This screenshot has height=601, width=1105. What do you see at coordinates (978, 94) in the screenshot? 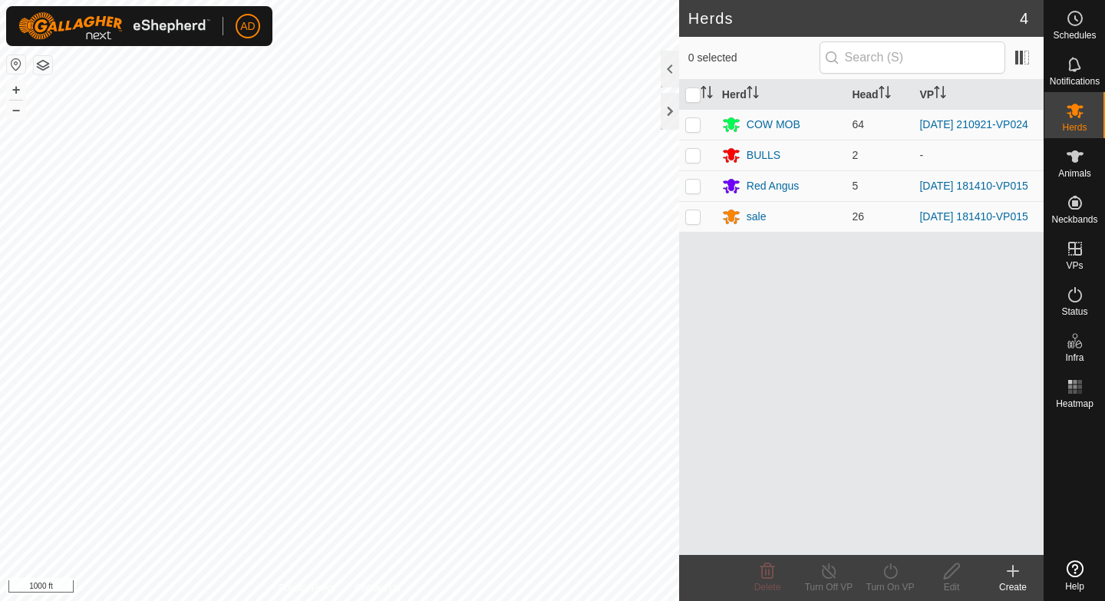
I see `th: VP` at bounding box center [978, 94].